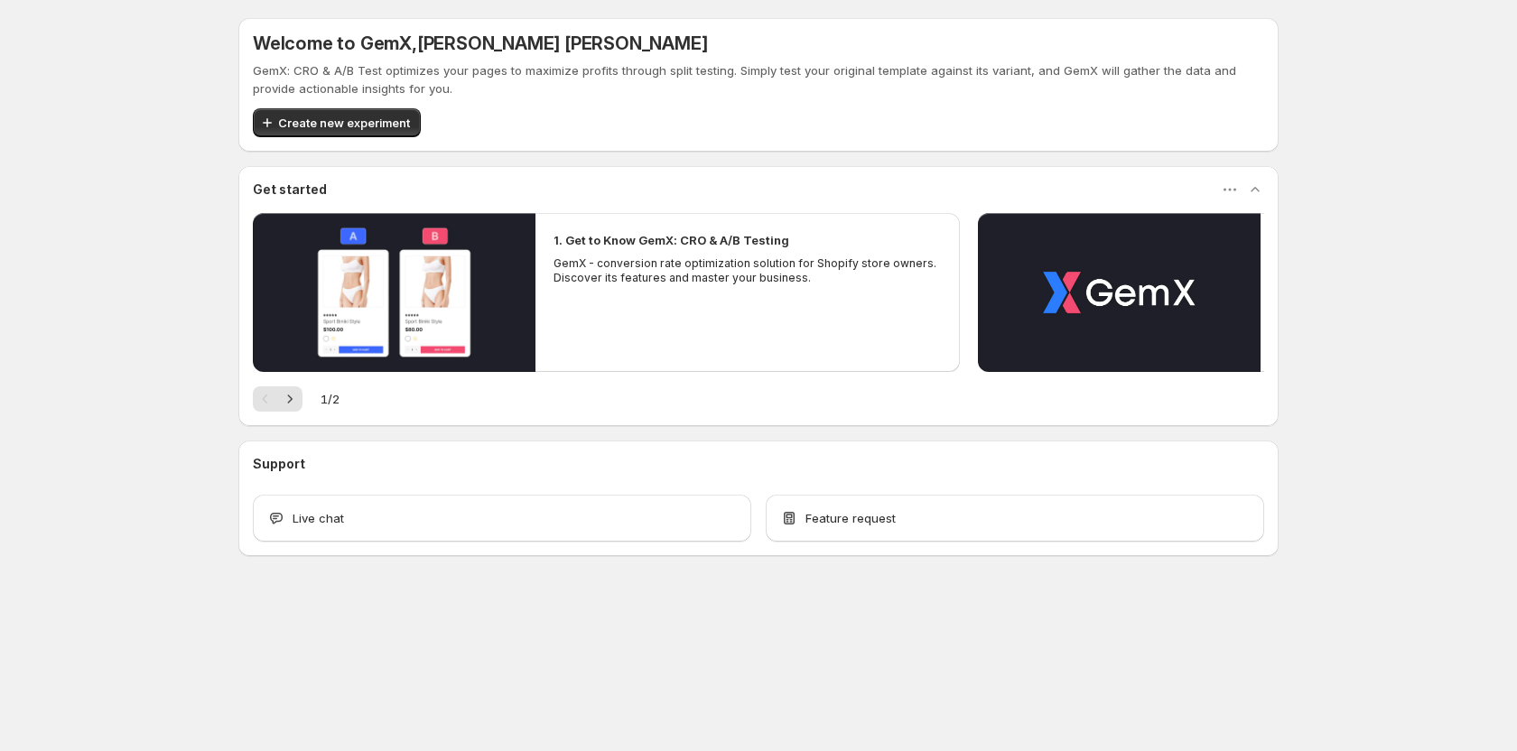 The image size is (1517, 751). Describe the element at coordinates (290, 399) in the screenshot. I see `button: Next` at that location.